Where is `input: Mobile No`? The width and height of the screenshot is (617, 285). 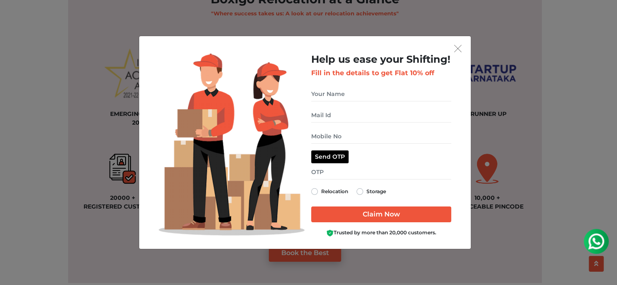
input: Mobile No is located at coordinates (381, 136).